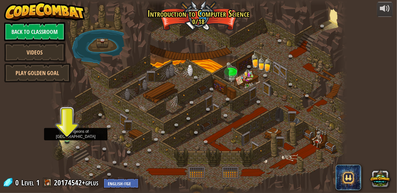 Image resolution: width=397 pixels, height=193 pixels. I want to click on span: 0, so click(18, 182).